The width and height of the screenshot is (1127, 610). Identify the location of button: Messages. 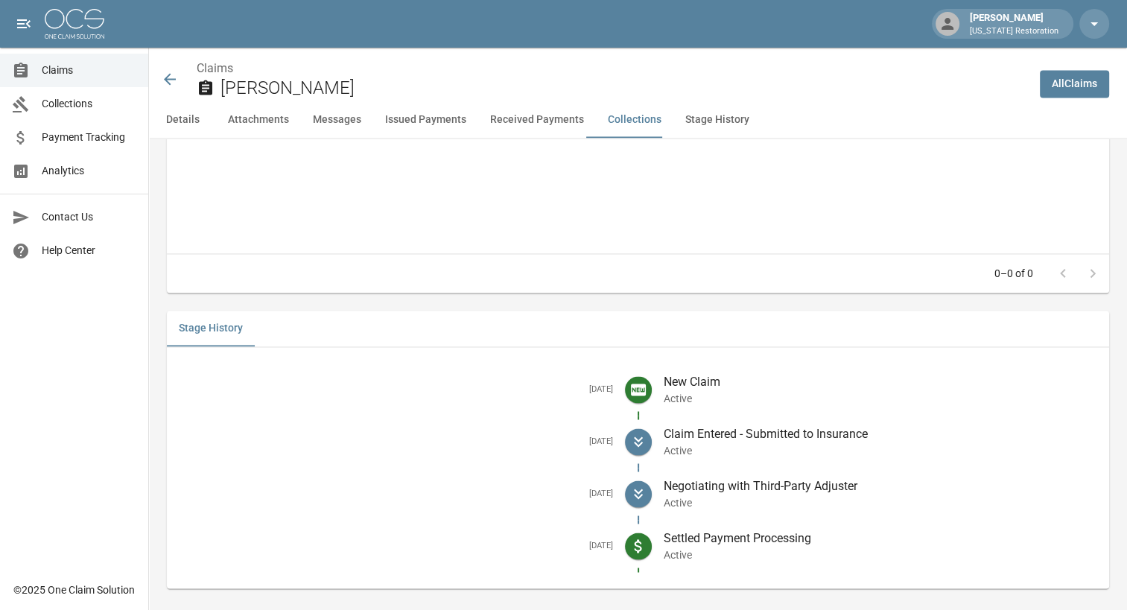
(337, 120).